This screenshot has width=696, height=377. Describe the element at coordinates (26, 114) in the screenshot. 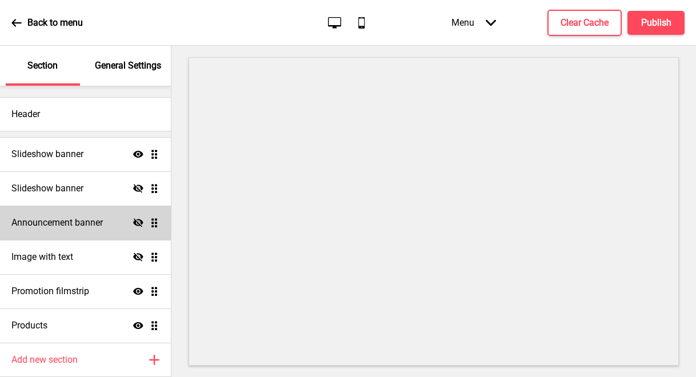

I see `h4: Header` at that location.